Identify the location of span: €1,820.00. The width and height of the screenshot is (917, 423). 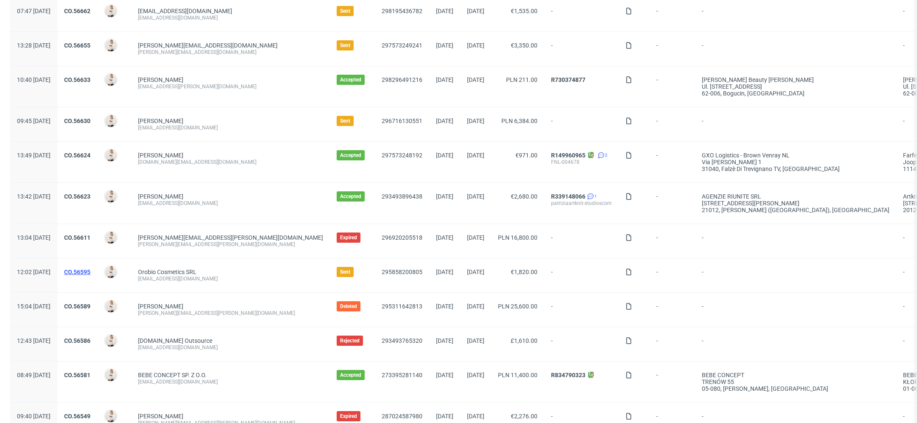
(524, 272).